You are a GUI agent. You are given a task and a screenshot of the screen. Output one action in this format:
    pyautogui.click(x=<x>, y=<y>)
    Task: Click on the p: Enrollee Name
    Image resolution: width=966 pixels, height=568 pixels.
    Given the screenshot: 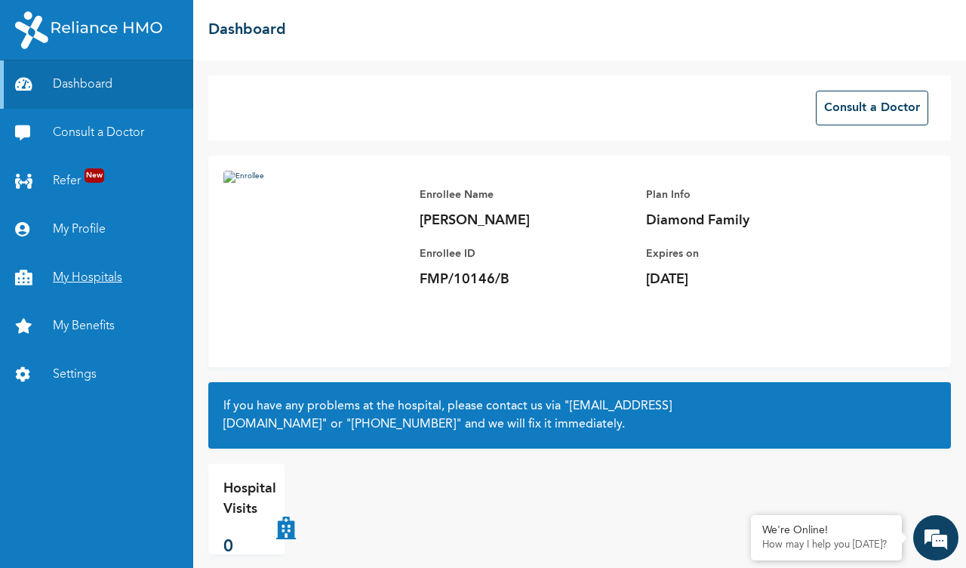 What is the action you would take?
    pyautogui.click(x=525, y=195)
    